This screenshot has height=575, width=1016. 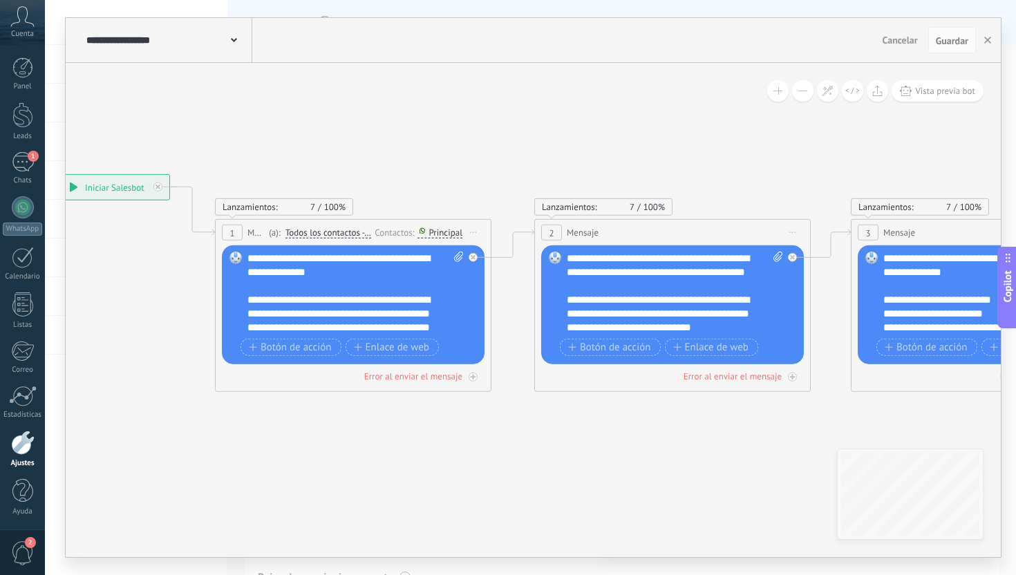 I want to click on button: Guardar, so click(x=952, y=40).